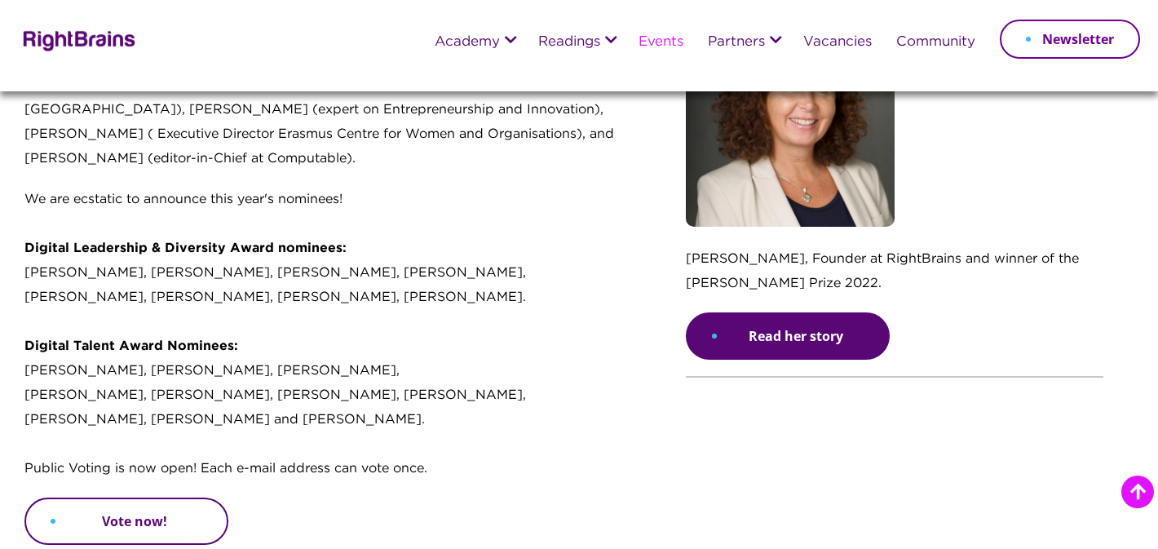  Describe the element at coordinates (131, 346) in the screenshot. I see `strong: Digital Talent Award Nominees:` at that location.